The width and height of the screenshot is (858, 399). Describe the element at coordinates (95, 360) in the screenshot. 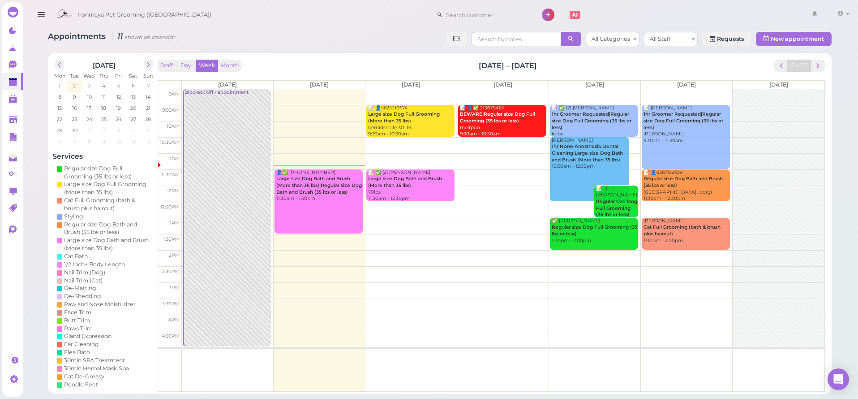

I see `div: 30min SPA Treatment` at that location.